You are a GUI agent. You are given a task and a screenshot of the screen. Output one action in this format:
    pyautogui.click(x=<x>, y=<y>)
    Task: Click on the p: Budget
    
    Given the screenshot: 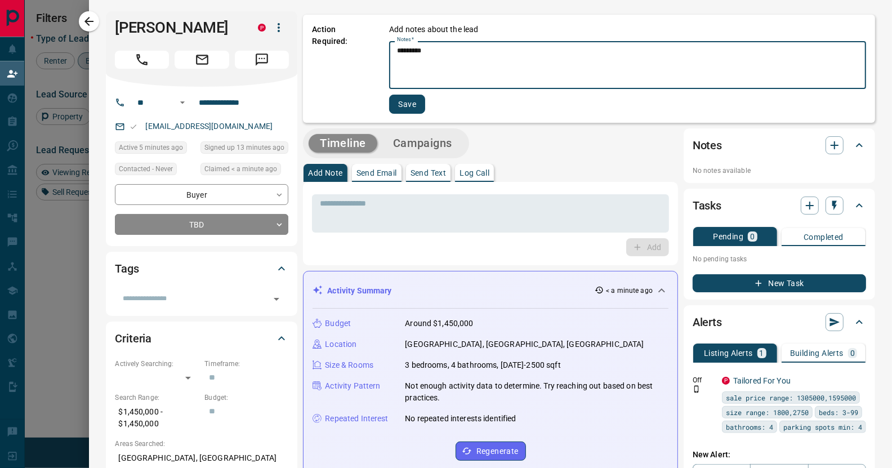 What is the action you would take?
    pyautogui.click(x=338, y=323)
    